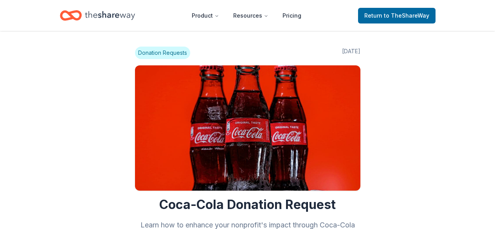  What do you see at coordinates (248, 205) in the screenshot?
I see `h1: Coca-Cola Donation Request` at bounding box center [248, 205].